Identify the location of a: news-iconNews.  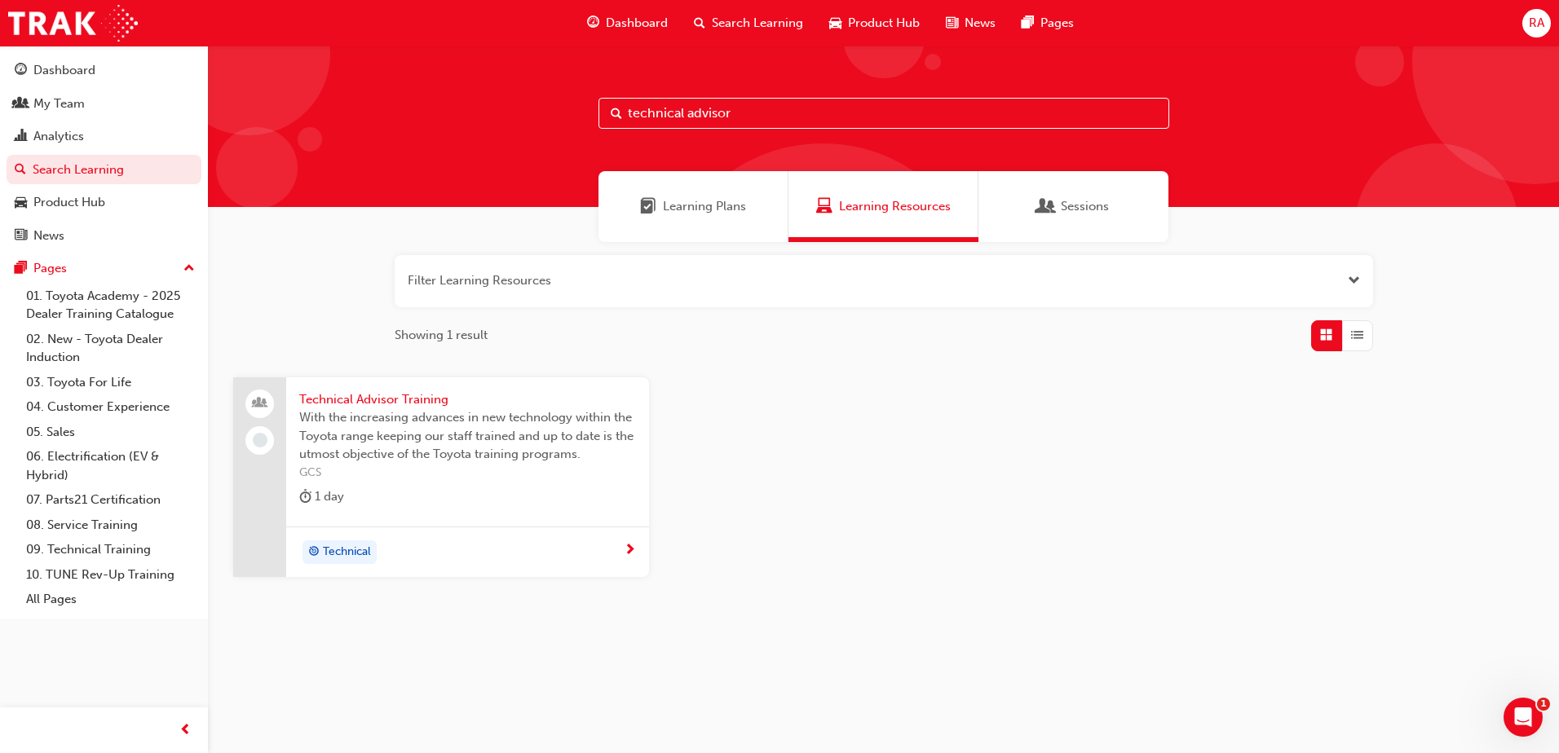
(970, 23).